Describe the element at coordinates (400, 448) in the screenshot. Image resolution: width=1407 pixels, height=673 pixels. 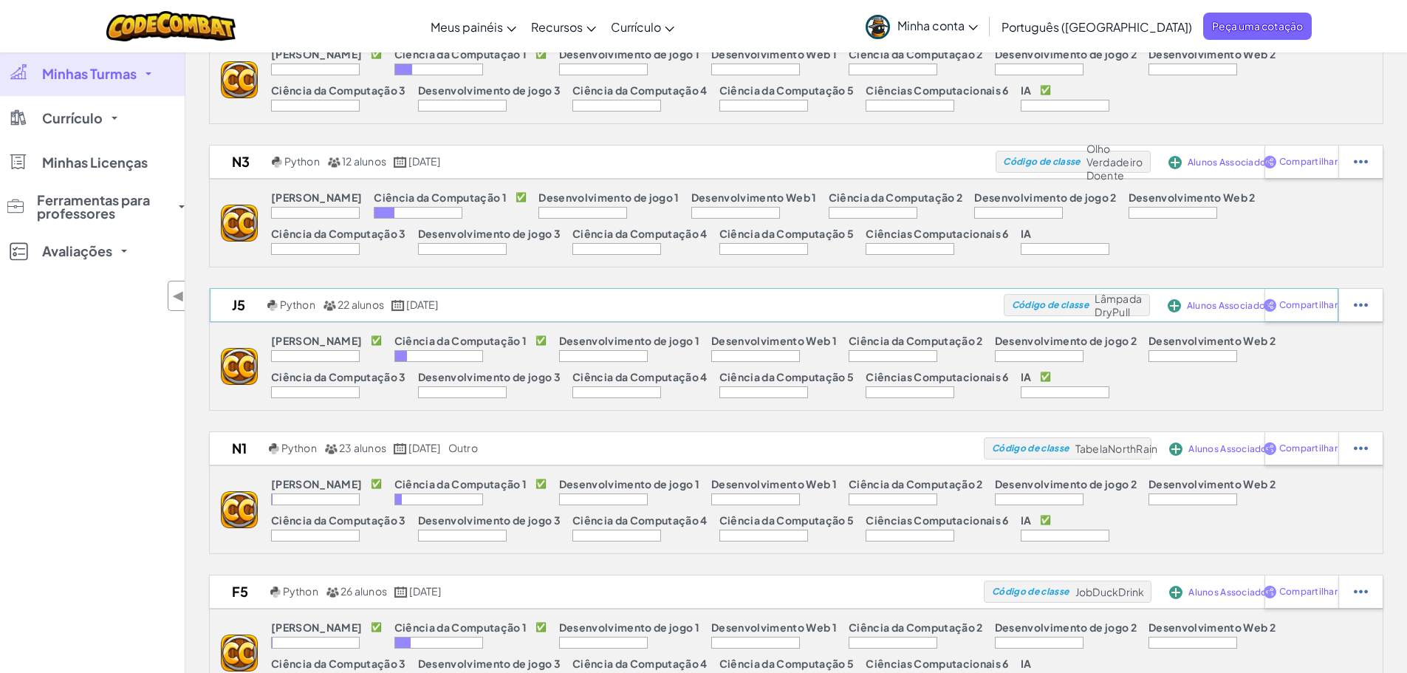
I see `img: calendar.svg` at that location.